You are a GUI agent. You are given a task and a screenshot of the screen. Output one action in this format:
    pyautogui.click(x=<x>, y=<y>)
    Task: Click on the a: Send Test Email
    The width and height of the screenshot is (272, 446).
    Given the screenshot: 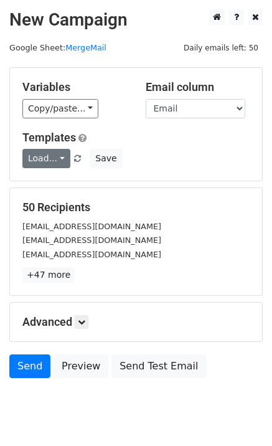 What is the action you would take?
    pyautogui.click(x=159, y=366)
    